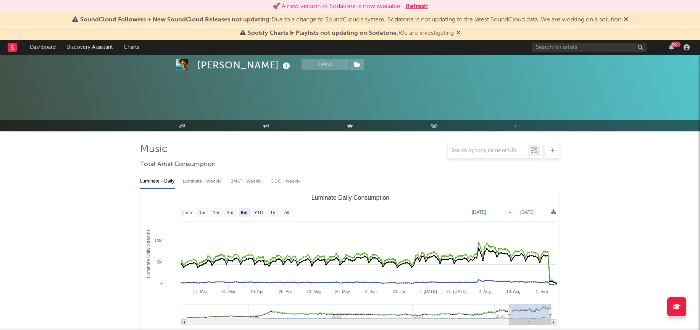  What do you see at coordinates (178, 165) in the screenshot?
I see `span: Total Artist Consumption` at bounding box center [178, 165].